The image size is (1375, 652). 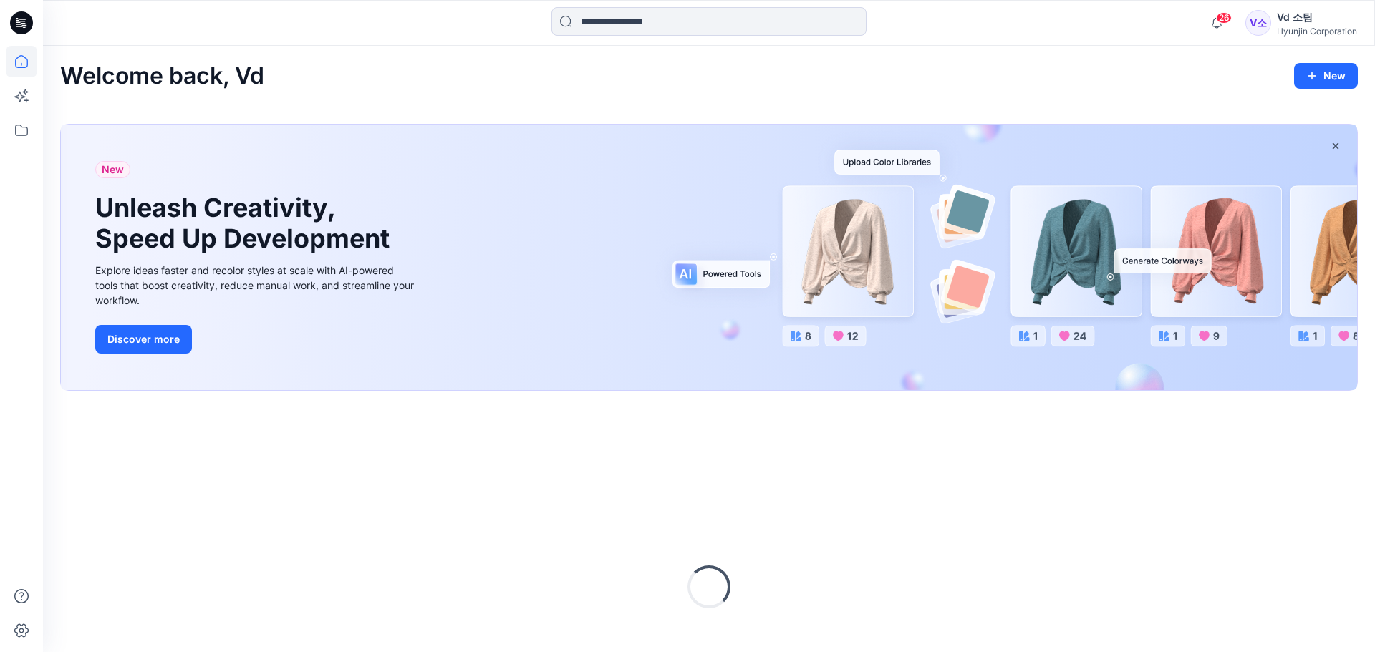 I want to click on div: Hyunjin Corporation, so click(x=1317, y=31).